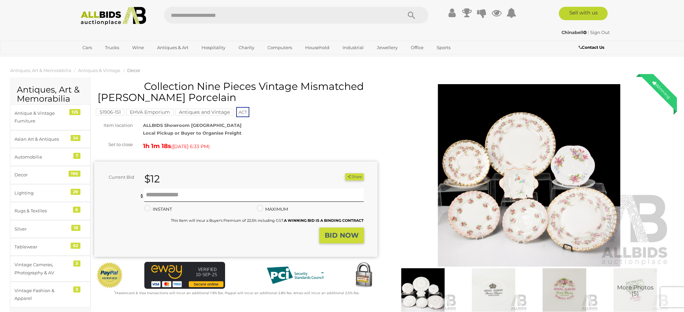 The height and width of the screenshot is (312, 684). I want to click on a: Lighting 29, so click(50, 193).